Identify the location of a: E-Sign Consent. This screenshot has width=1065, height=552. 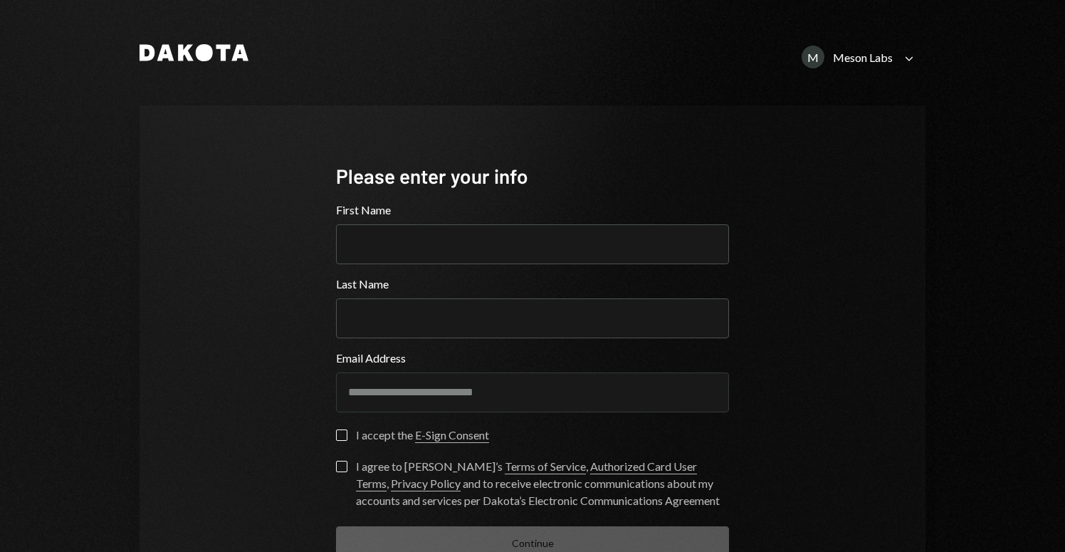
(452, 435).